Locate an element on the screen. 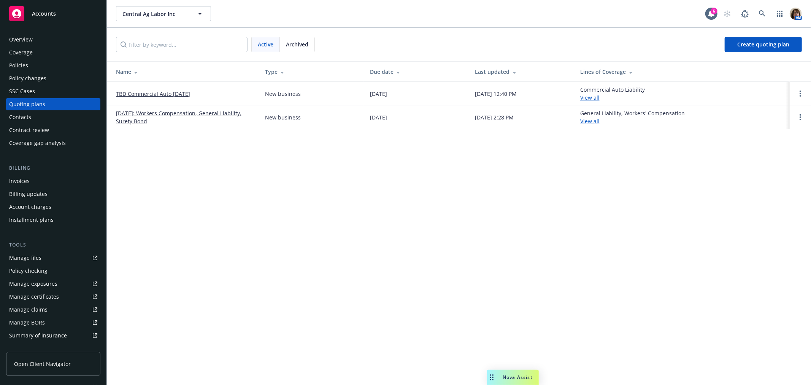 Image resolution: width=811 pixels, height=385 pixels. span: Open Client Navigator is located at coordinates (42, 364).